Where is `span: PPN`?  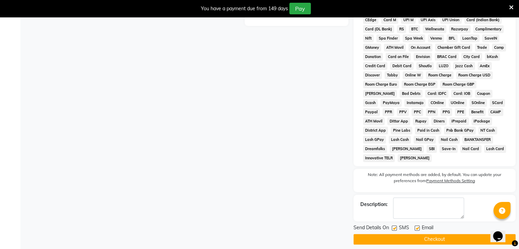 span: PPN is located at coordinates (432, 112).